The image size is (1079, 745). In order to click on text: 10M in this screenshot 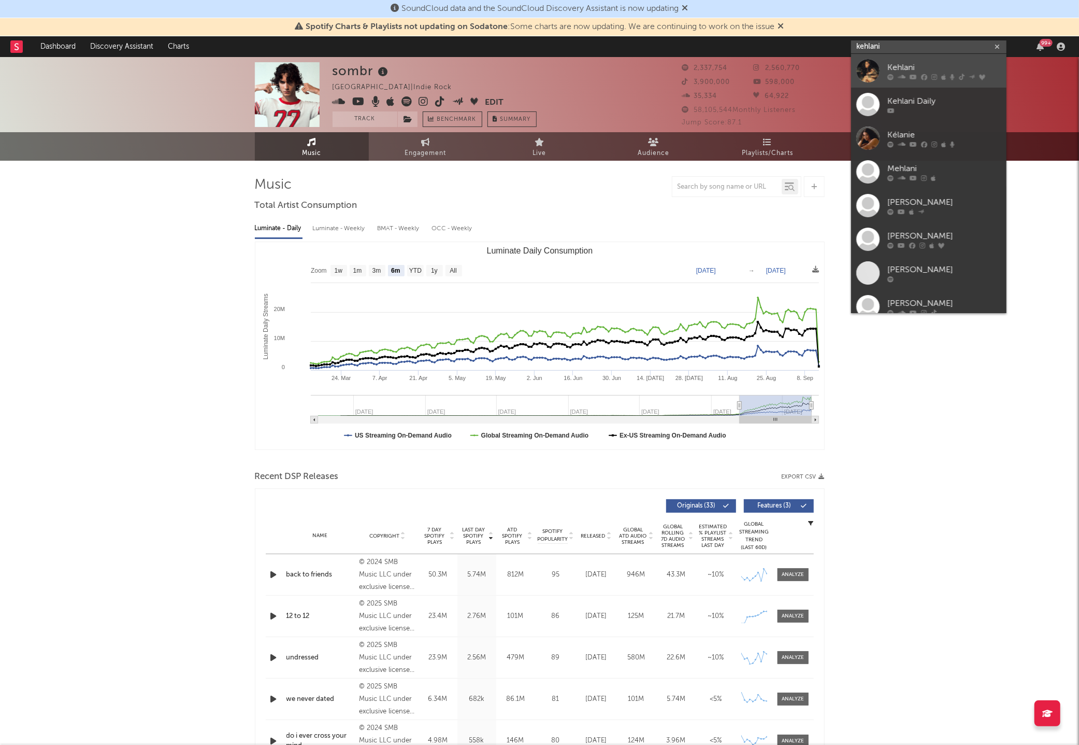, I will do `click(279, 338)`.